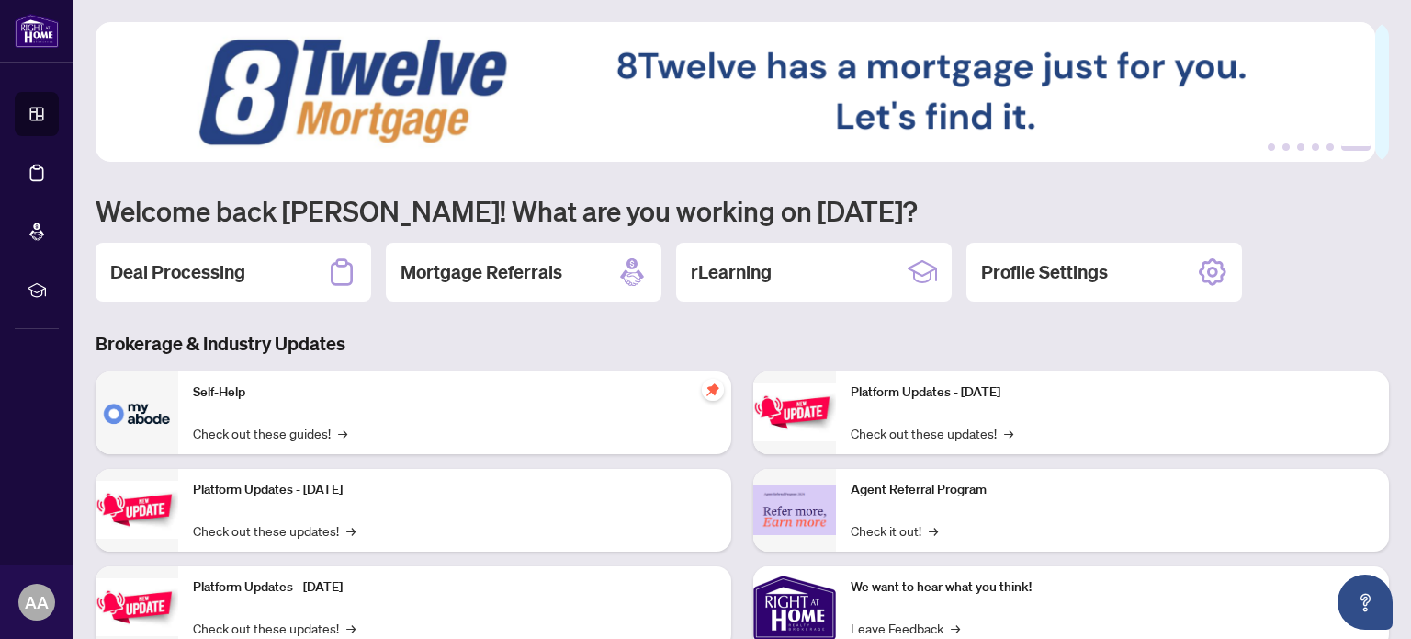 This screenshot has width=1411, height=639. What do you see at coordinates (1301, 147) in the screenshot?
I see `button: 3` at bounding box center [1301, 147].